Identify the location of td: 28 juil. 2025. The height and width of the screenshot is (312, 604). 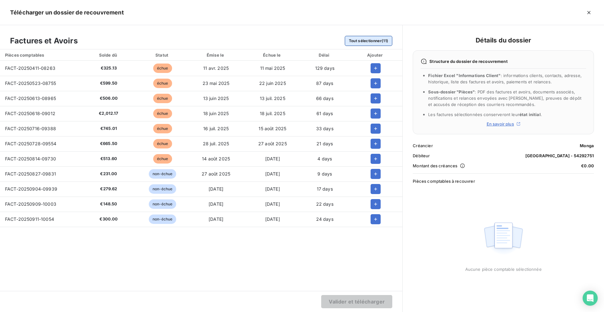
(216, 144).